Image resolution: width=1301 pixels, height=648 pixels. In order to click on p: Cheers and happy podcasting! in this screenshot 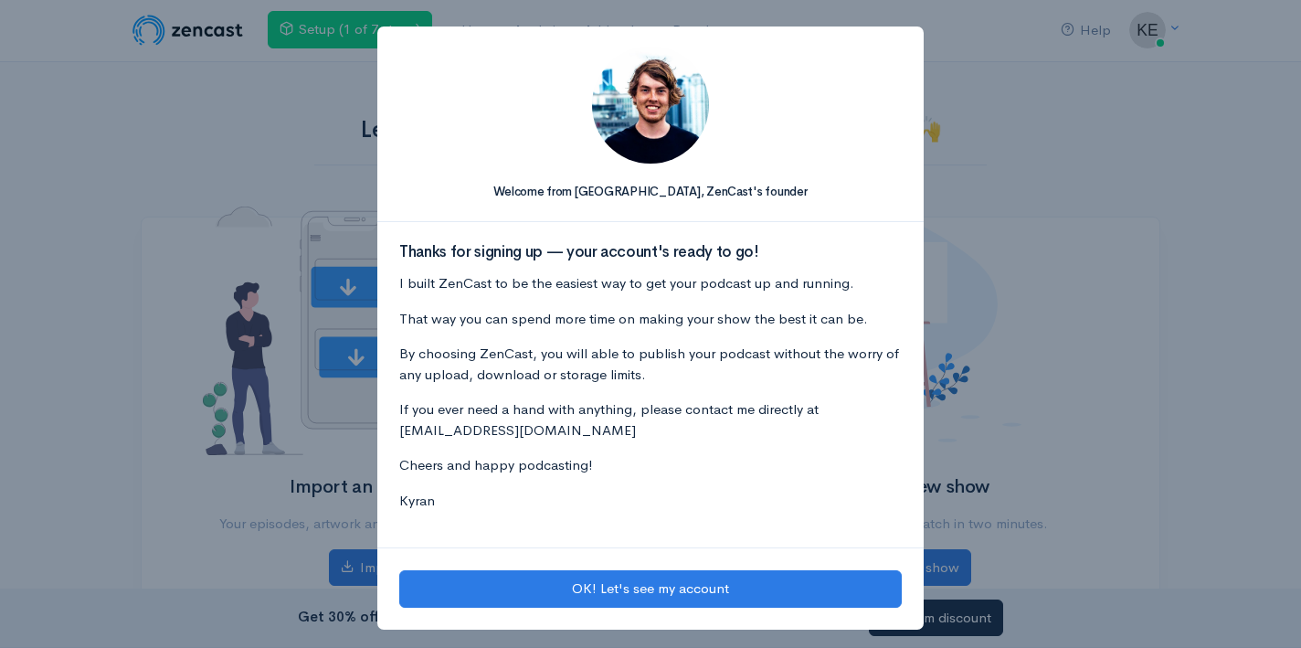, I will do `click(650, 465)`.